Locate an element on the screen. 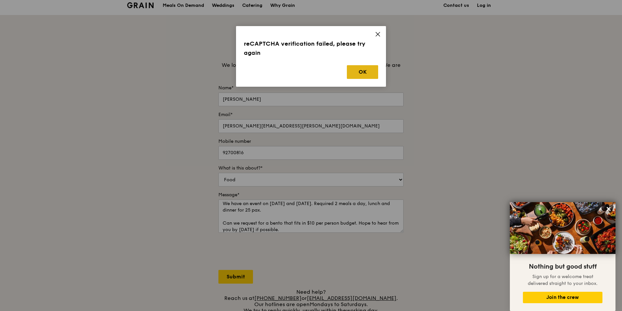 The image size is (622, 311). button: OK is located at coordinates (363, 72).